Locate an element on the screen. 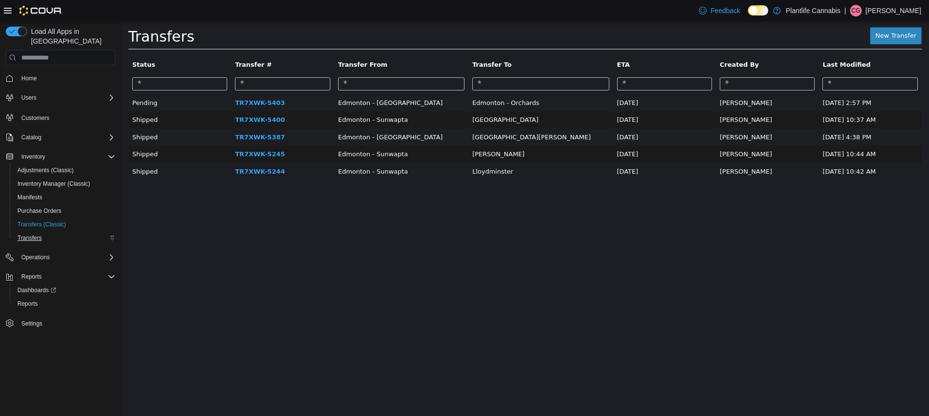 This screenshot has width=929, height=416. button: Operations is located at coordinates (61, 258).